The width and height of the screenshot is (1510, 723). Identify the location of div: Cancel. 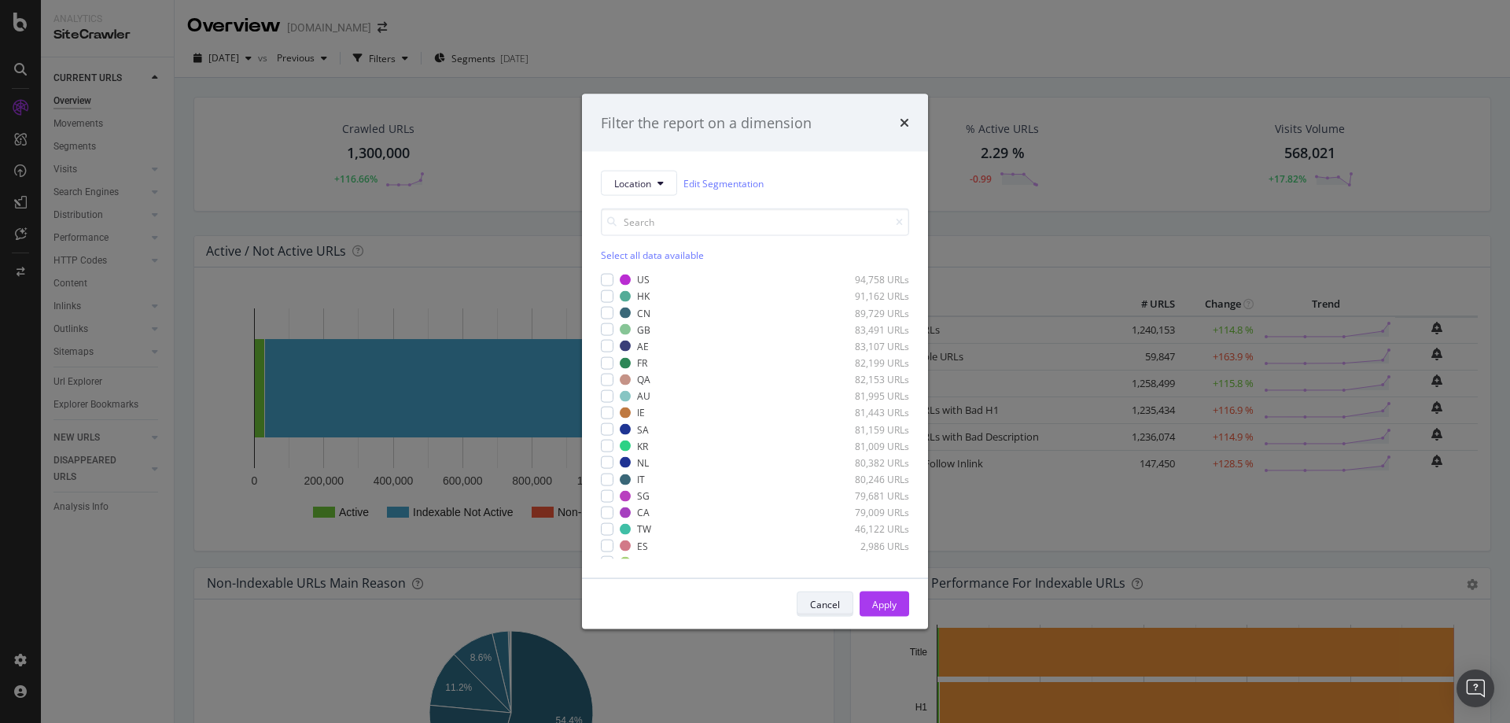
(825, 603).